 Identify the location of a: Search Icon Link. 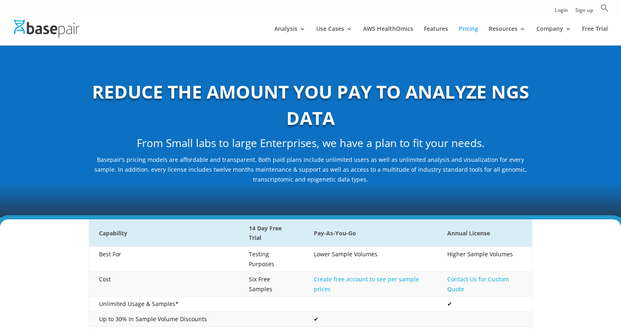
(604, 10).